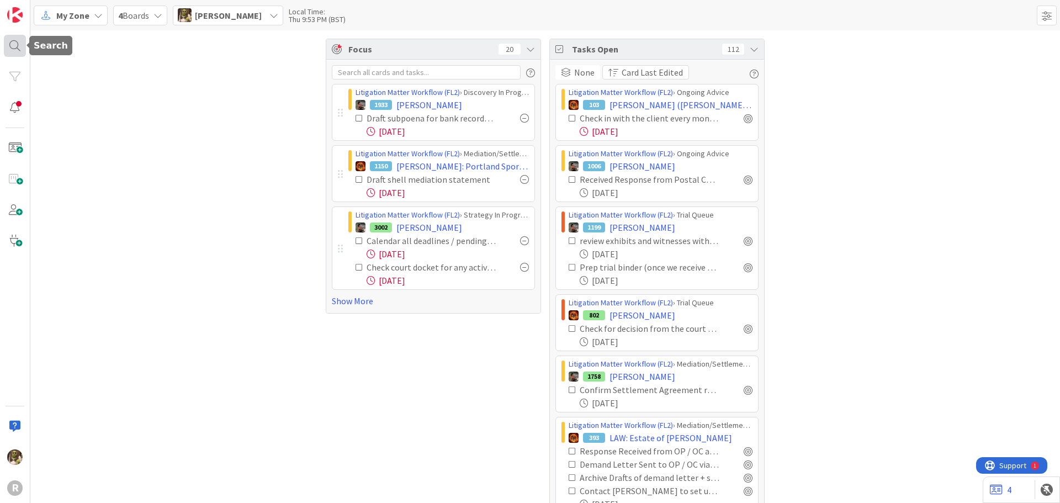 This screenshot has height=503, width=1060. Describe the element at coordinates (431, 241) in the screenshot. I see `div: Calendar all deadlines / pending hearings / etc. Update "Next Deadline" field on this card` at that location.